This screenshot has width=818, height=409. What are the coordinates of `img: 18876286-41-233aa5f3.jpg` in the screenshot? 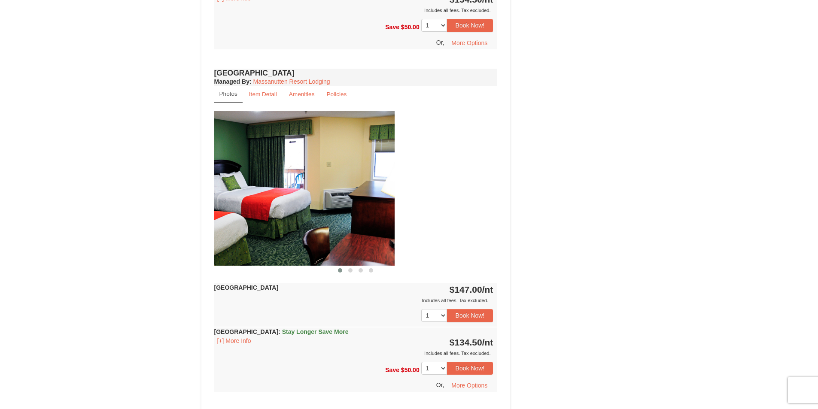 It's located at (253, 188).